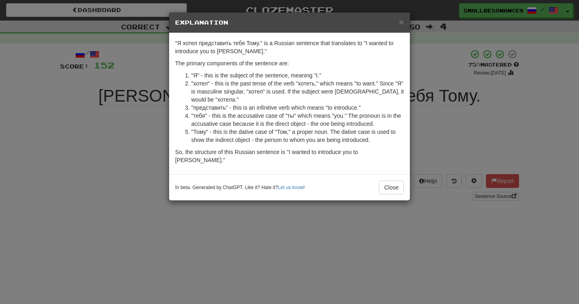  Describe the element at coordinates (290, 23) in the screenshot. I see `h5: Explanation` at that location.